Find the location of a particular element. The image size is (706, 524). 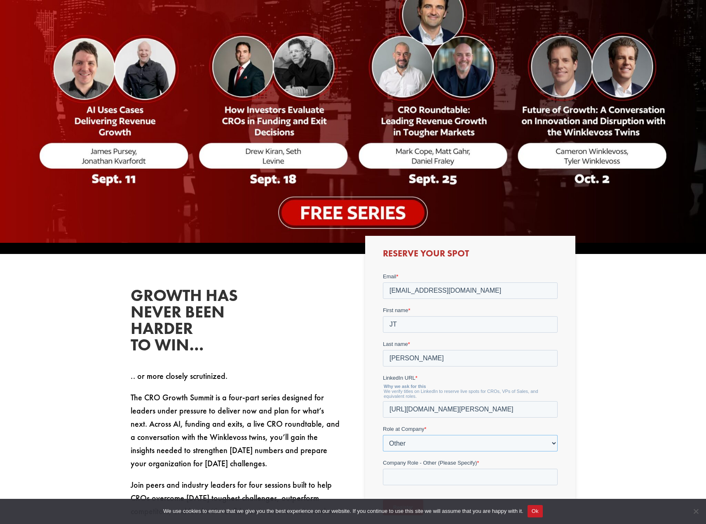

span: The CRO Growth Summit is a four-part series designed for leaders under pressure to deliver now an... is located at coordinates (235, 430).